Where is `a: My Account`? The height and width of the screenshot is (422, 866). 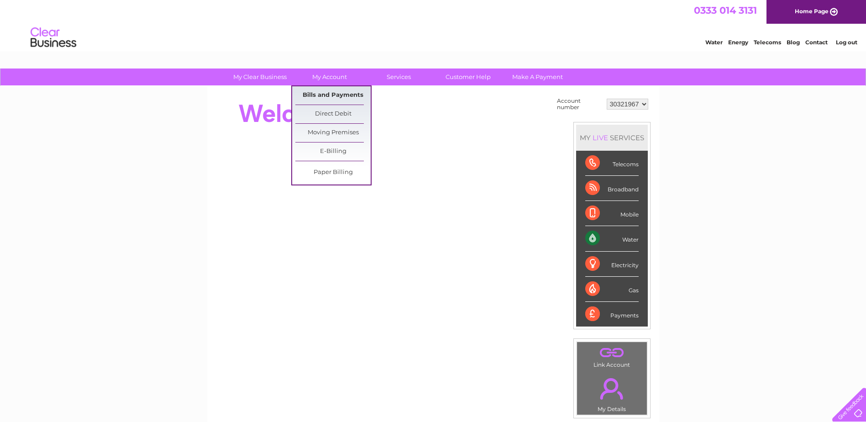 a: My Account is located at coordinates (329, 77).